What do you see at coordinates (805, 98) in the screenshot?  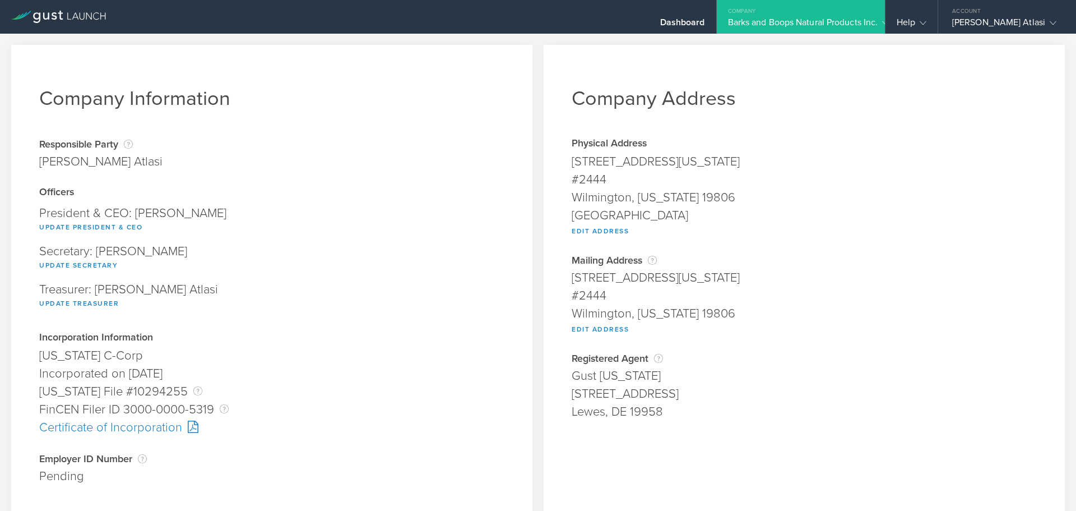 I see `h1: Company Address` at bounding box center [805, 98].